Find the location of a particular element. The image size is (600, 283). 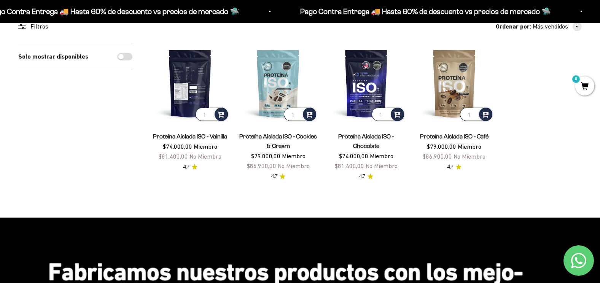

mark: 0 is located at coordinates (576, 79).